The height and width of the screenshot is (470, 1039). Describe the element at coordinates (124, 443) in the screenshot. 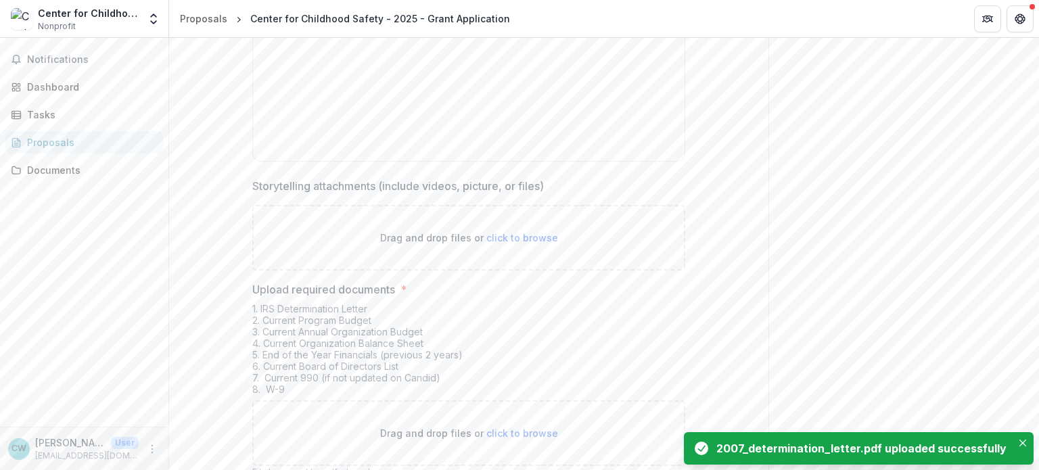

I see `p: User` at that location.